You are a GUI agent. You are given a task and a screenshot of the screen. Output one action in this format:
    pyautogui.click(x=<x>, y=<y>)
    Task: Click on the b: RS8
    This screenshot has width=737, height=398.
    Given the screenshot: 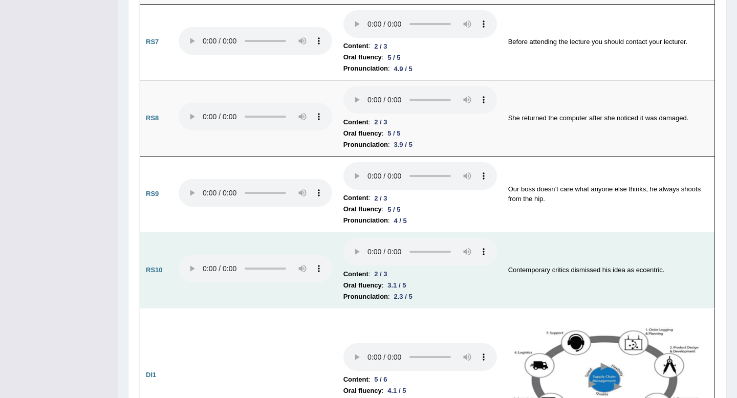 What is the action you would take?
    pyautogui.click(x=152, y=118)
    